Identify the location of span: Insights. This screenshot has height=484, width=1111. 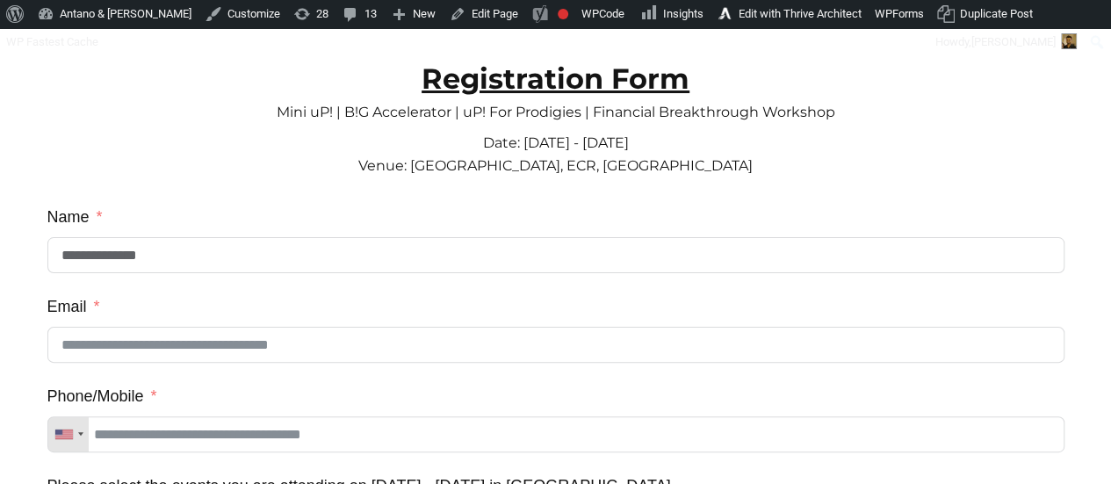
(684, 13).